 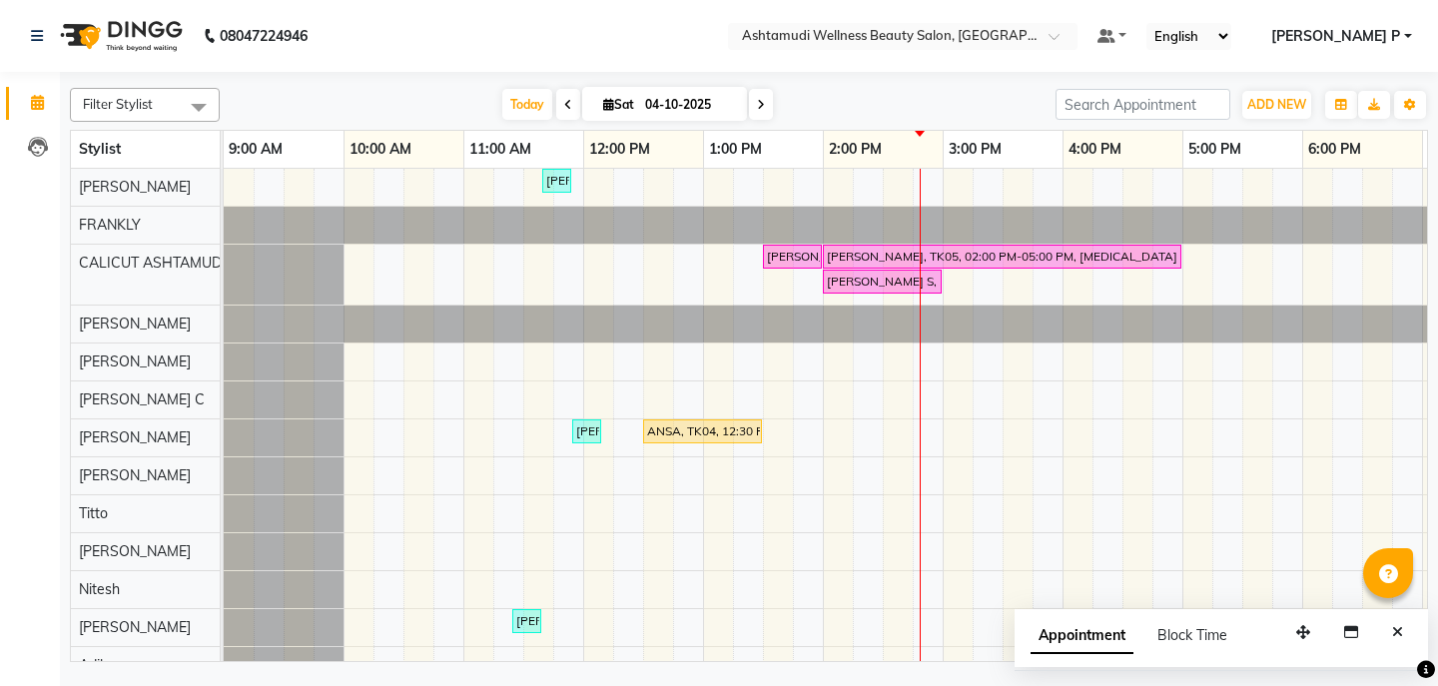 What do you see at coordinates (256, 149) in the screenshot?
I see `a: 9:00 AM` at bounding box center [256, 149].